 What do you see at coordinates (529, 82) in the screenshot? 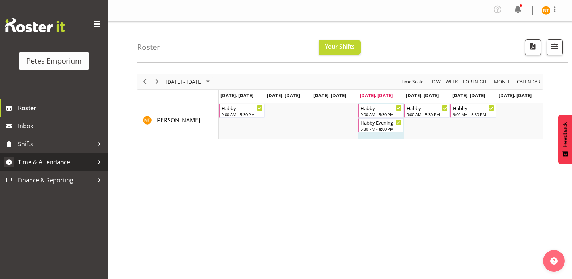
I see `span: calendar` at bounding box center [529, 82].